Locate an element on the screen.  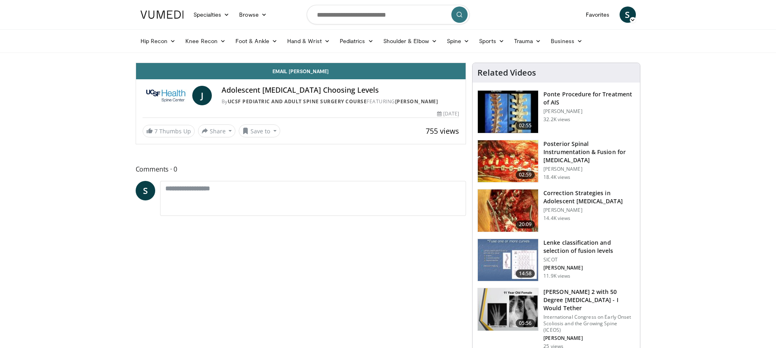
p: 32.2K views is located at coordinates (557, 120).